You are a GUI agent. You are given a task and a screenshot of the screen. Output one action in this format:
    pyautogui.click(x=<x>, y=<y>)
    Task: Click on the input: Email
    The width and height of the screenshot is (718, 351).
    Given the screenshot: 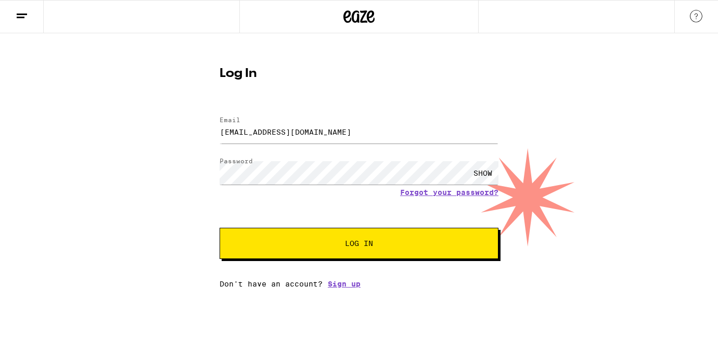 What is the action you would take?
    pyautogui.click(x=359, y=132)
    